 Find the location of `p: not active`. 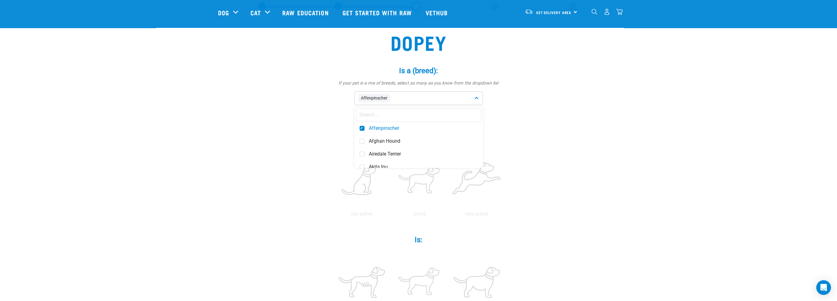

p: not active is located at coordinates (362, 214).